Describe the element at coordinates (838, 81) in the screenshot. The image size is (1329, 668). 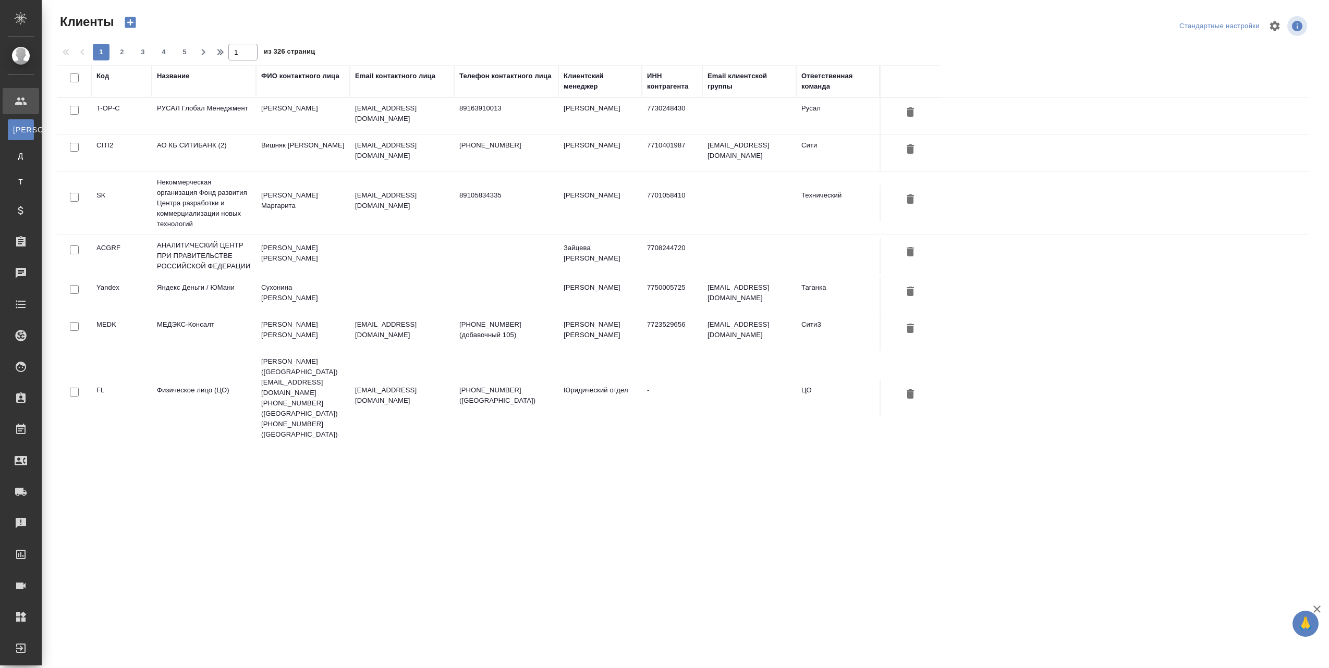
I see `div: Ответственная команда` at that location.